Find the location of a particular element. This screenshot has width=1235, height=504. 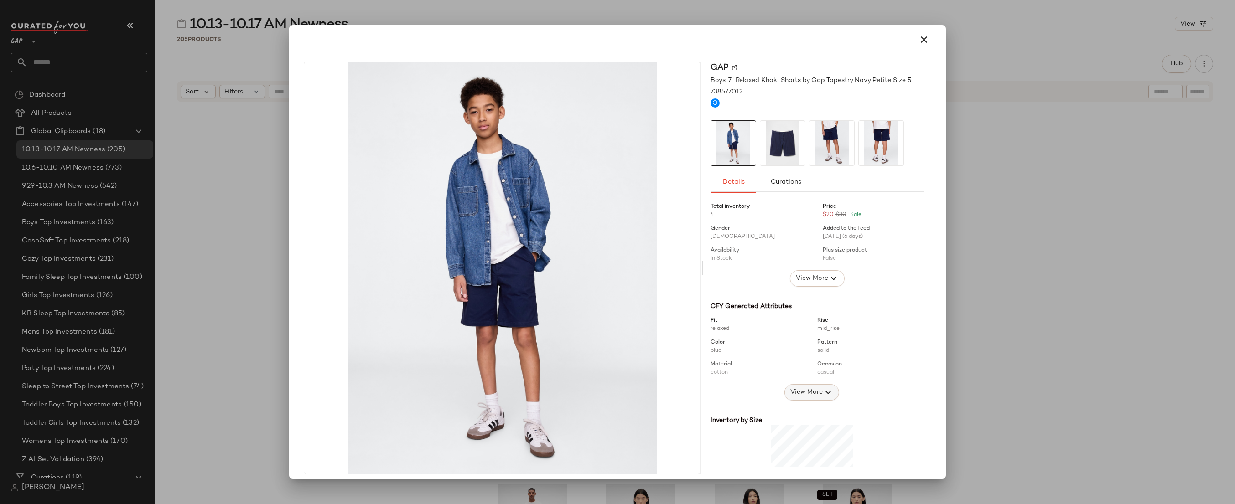

img: cn57874778.jpg is located at coordinates (881, 143).